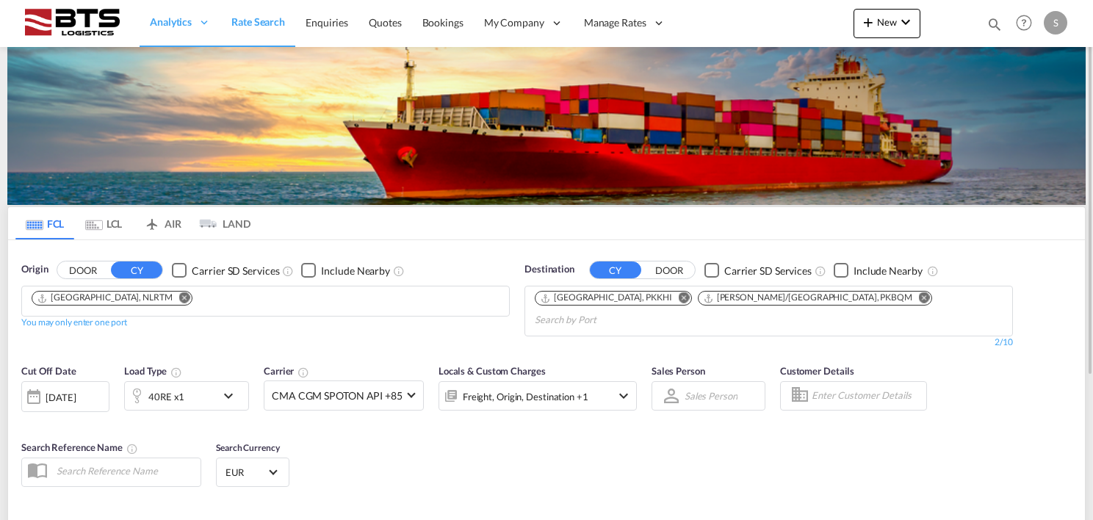  Describe the element at coordinates (48, 371) in the screenshot. I see `span: Cut Off Date` at that location.